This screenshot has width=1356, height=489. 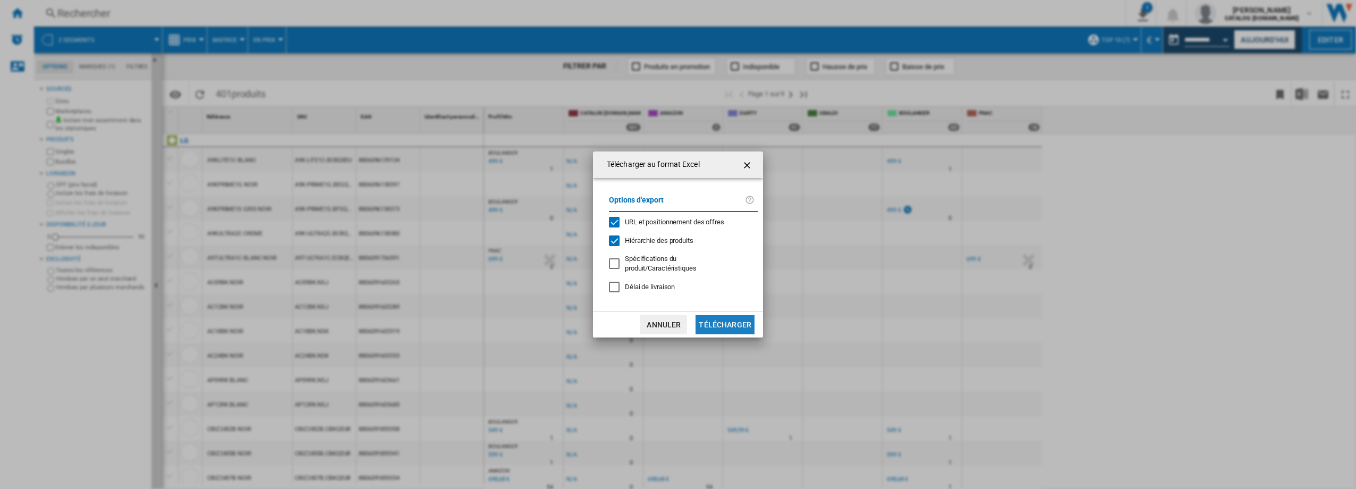 What do you see at coordinates (725, 325) in the screenshot?
I see `button: Télécharger` at bounding box center [725, 325].